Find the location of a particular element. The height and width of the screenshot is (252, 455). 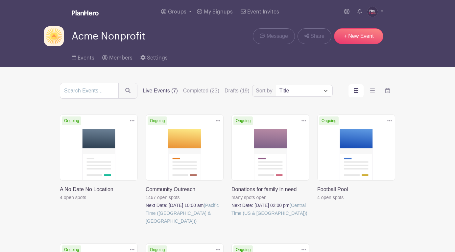

span: Event Invites is located at coordinates (263, 12).